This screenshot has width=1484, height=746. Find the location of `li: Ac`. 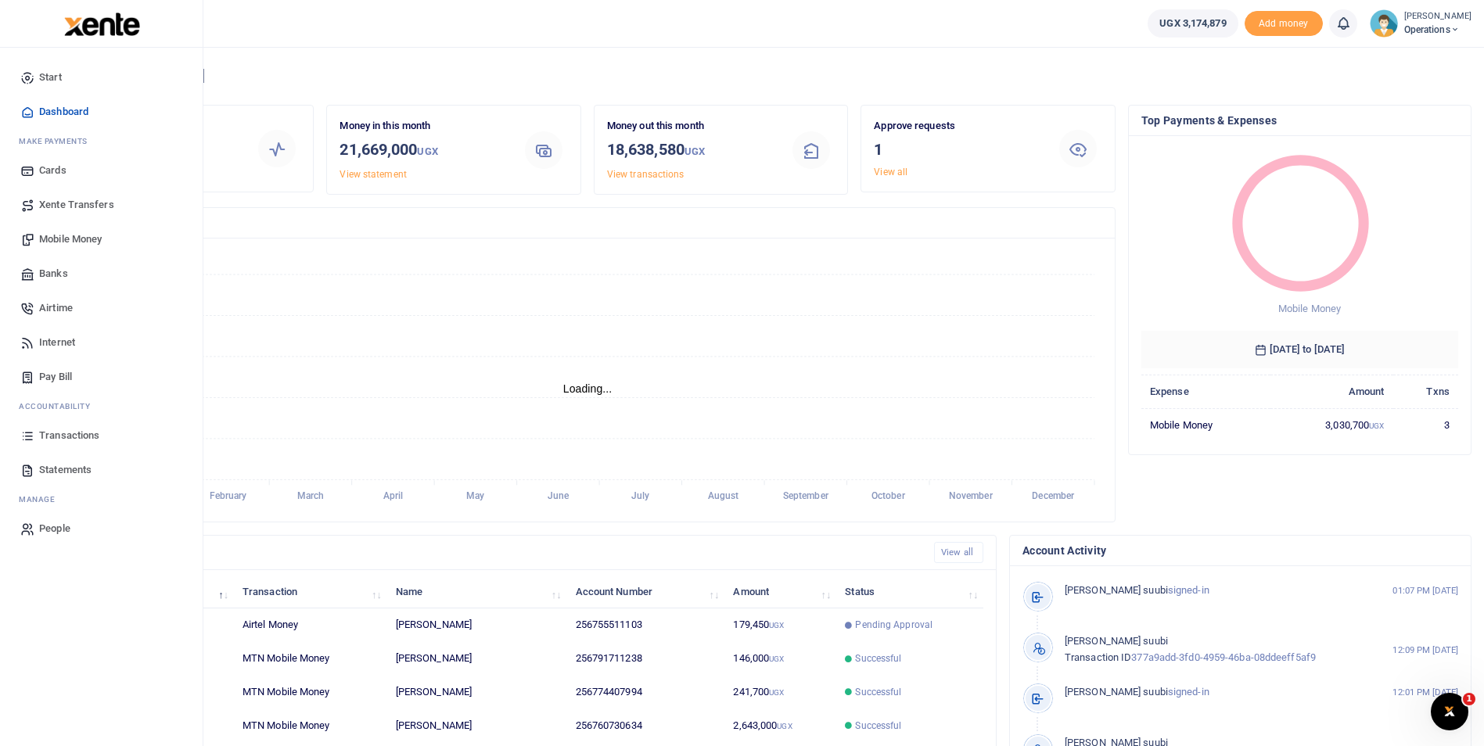

li: Ac is located at coordinates (101, 406).